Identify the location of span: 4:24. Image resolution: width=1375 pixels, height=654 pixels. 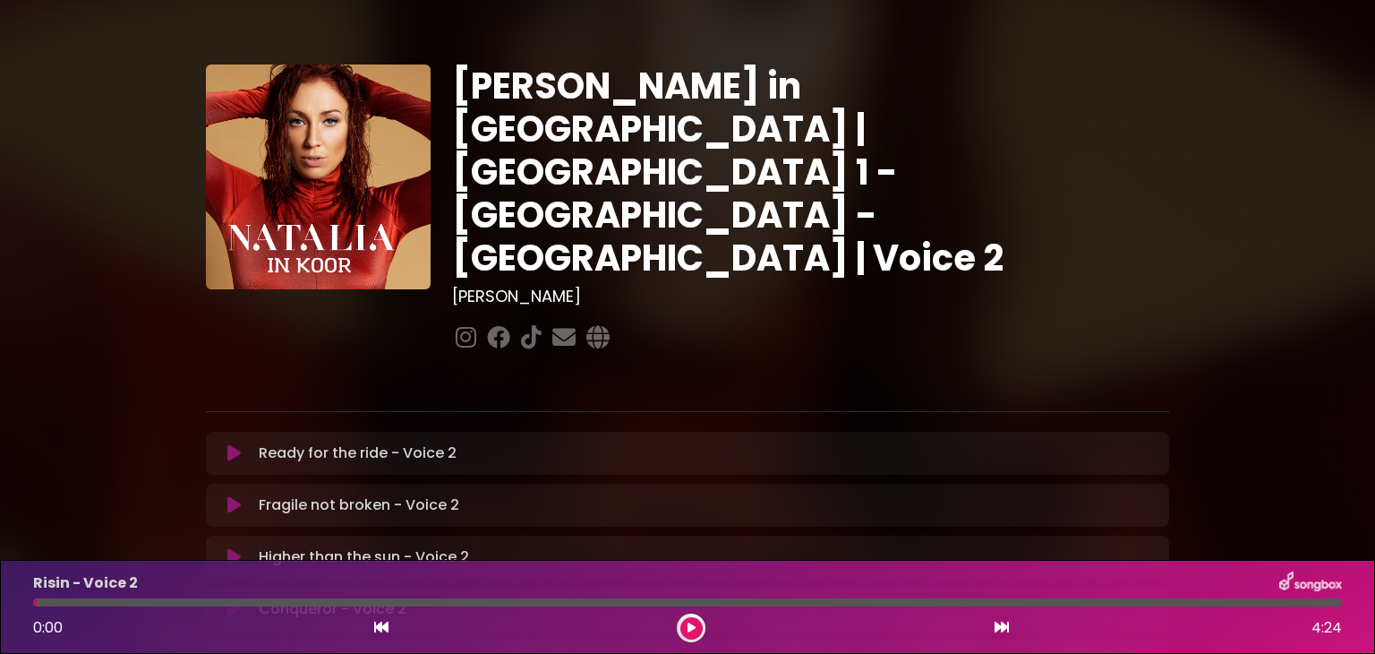
(1327, 628).